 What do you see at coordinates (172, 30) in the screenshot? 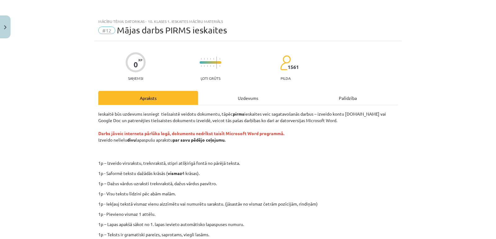
I see `span: Mājas darbs PIRMS ieskaites` at bounding box center [172, 30].